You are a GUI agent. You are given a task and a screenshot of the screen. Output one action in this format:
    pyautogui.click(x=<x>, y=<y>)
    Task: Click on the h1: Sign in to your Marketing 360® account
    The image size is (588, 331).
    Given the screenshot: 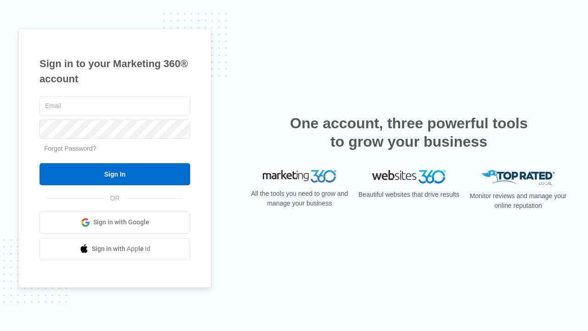 What is the action you would take?
    pyautogui.click(x=115, y=71)
    